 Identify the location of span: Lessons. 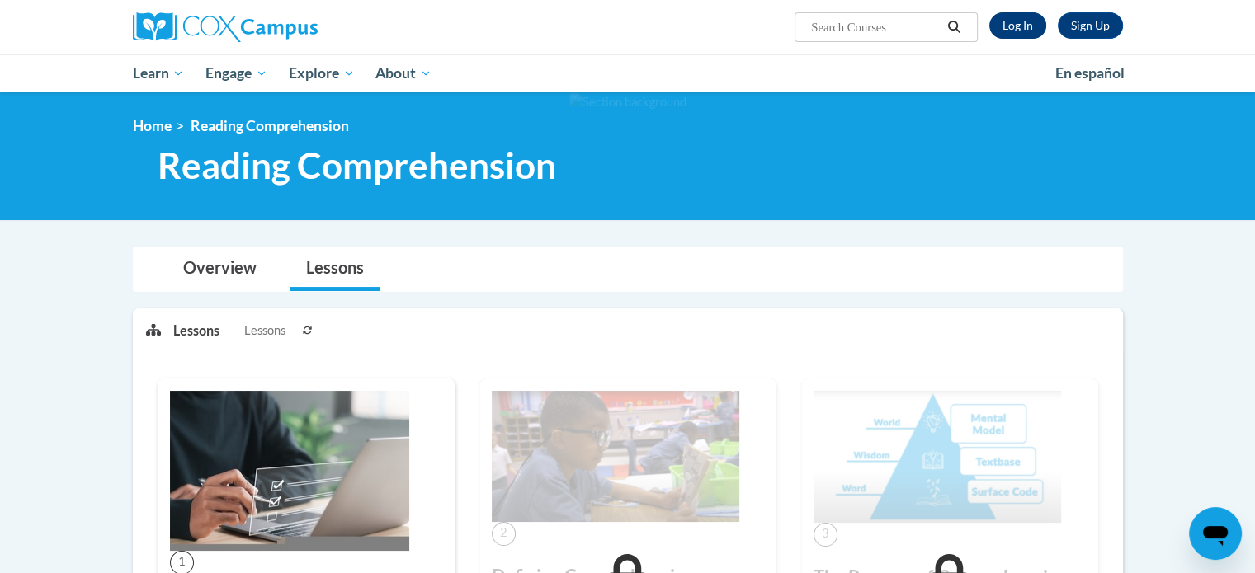
(265, 331).